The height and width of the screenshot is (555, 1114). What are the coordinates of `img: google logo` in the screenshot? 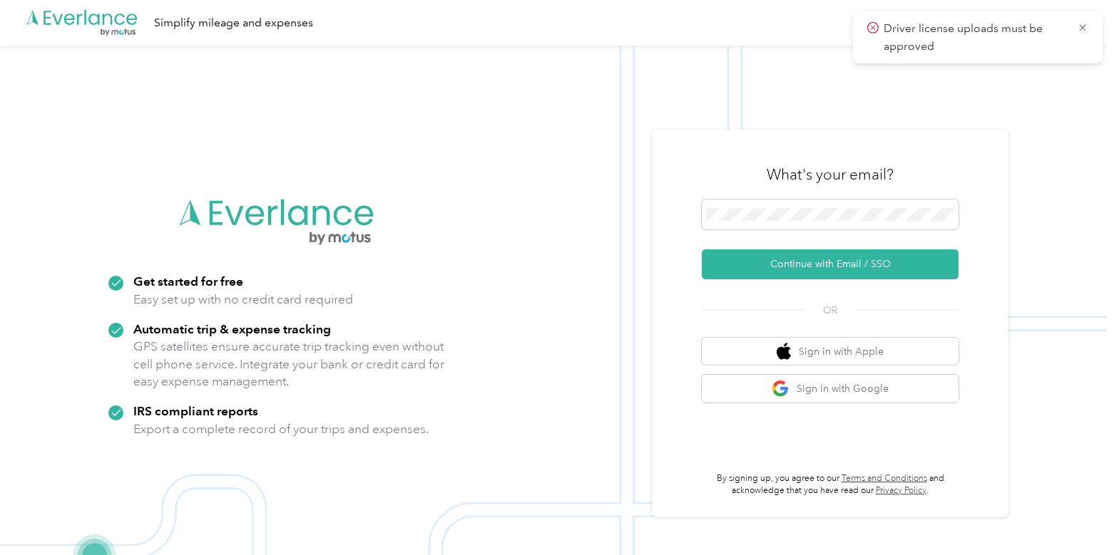 It's located at (780, 389).